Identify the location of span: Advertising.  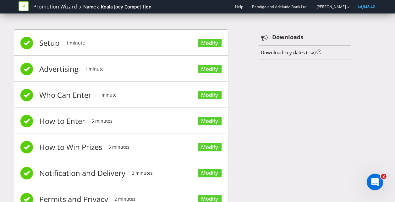
(59, 69).